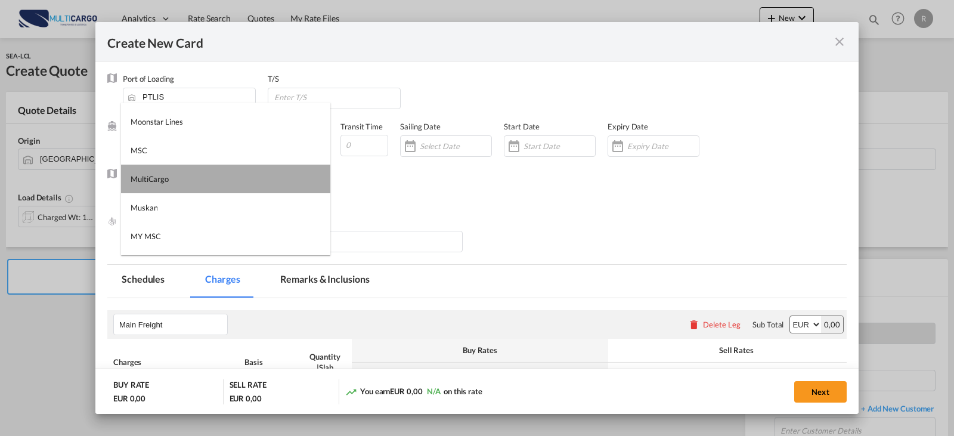 The height and width of the screenshot is (436, 954). Describe the element at coordinates (225, 265) in the screenshot. I see `md-option: NAAAI SPOT` at that location.